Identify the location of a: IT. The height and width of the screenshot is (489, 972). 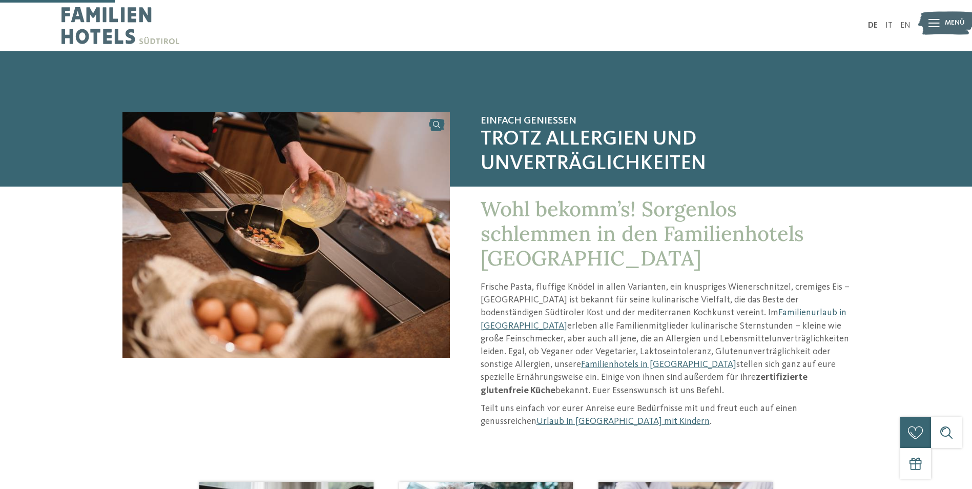
(889, 26).